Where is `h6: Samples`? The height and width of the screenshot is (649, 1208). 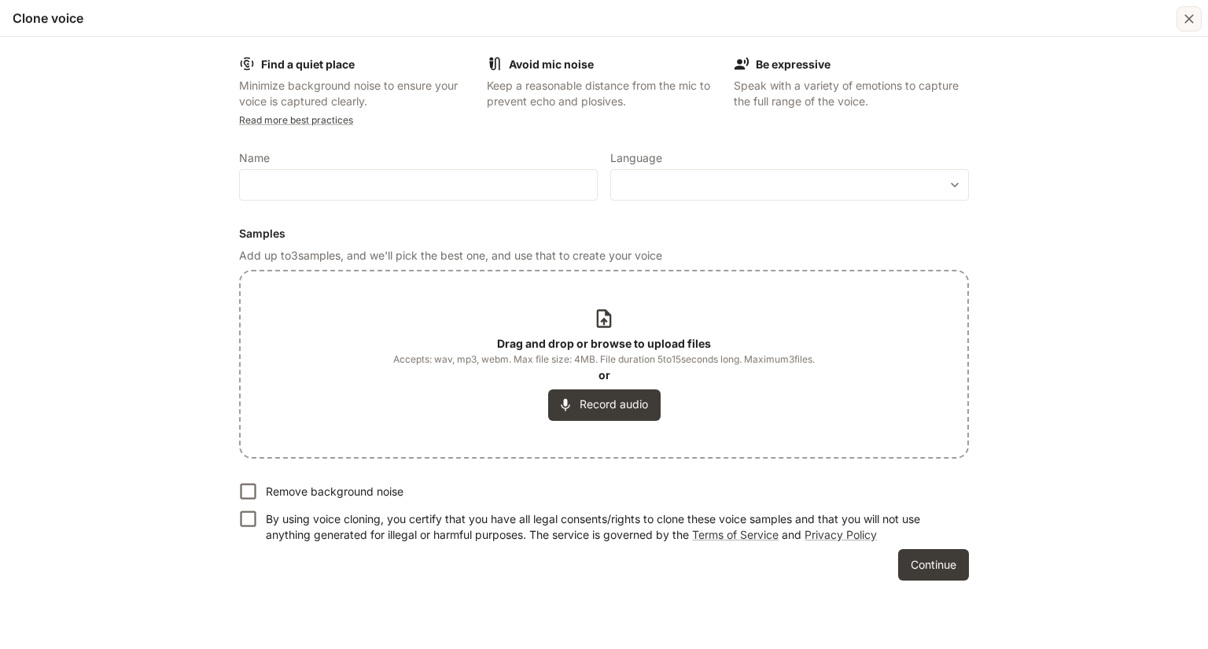 h6: Samples is located at coordinates (604, 234).